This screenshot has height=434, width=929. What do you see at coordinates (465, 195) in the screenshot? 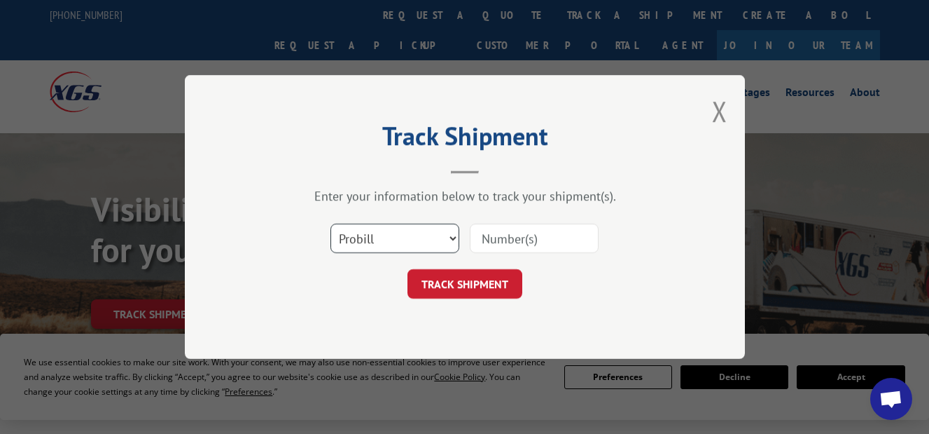
I see `div: Enter your information below to track your shipment(s).` at bounding box center [465, 195].